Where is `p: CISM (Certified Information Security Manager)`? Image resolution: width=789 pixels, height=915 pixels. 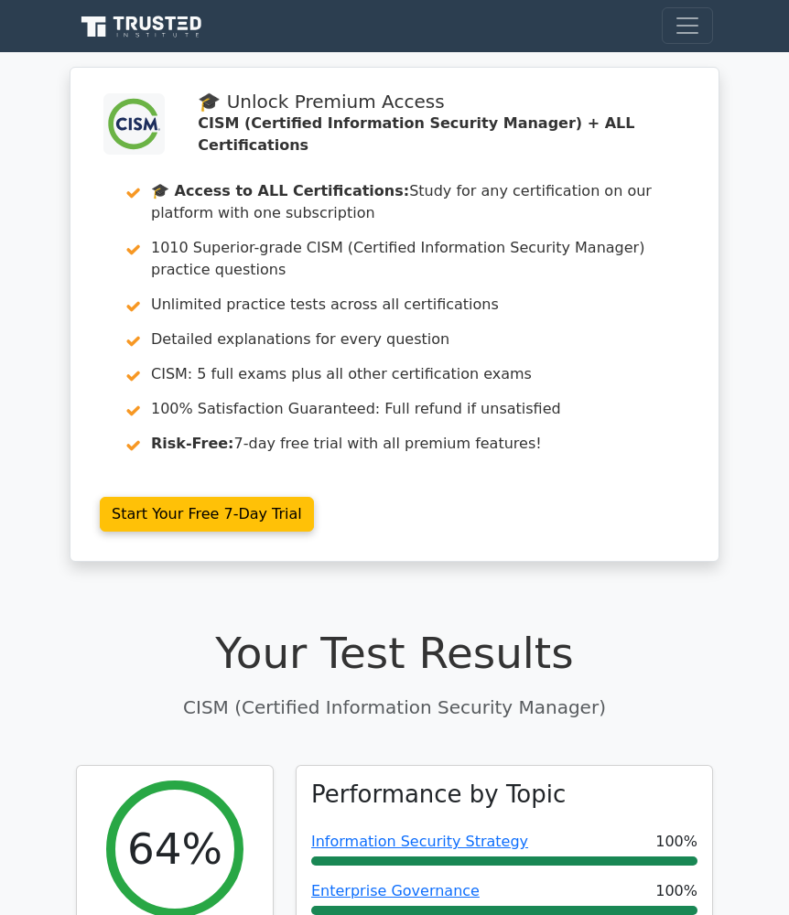
p: CISM (Certified Information Security Manager) is located at coordinates (394, 707).